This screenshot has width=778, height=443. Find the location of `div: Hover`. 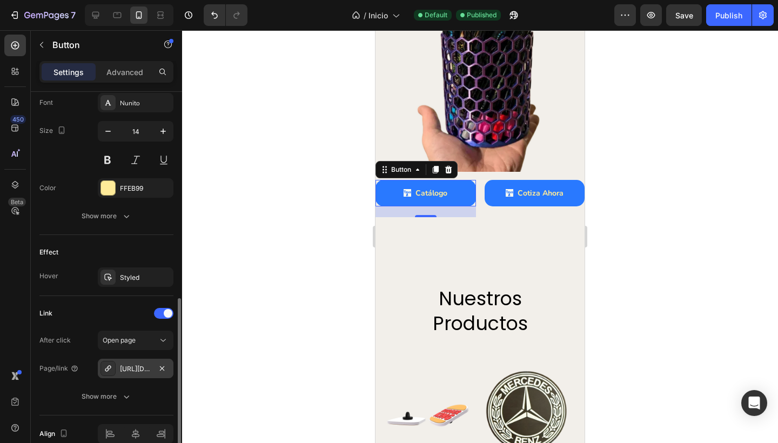

div: Hover is located at coordinates (49, 276).